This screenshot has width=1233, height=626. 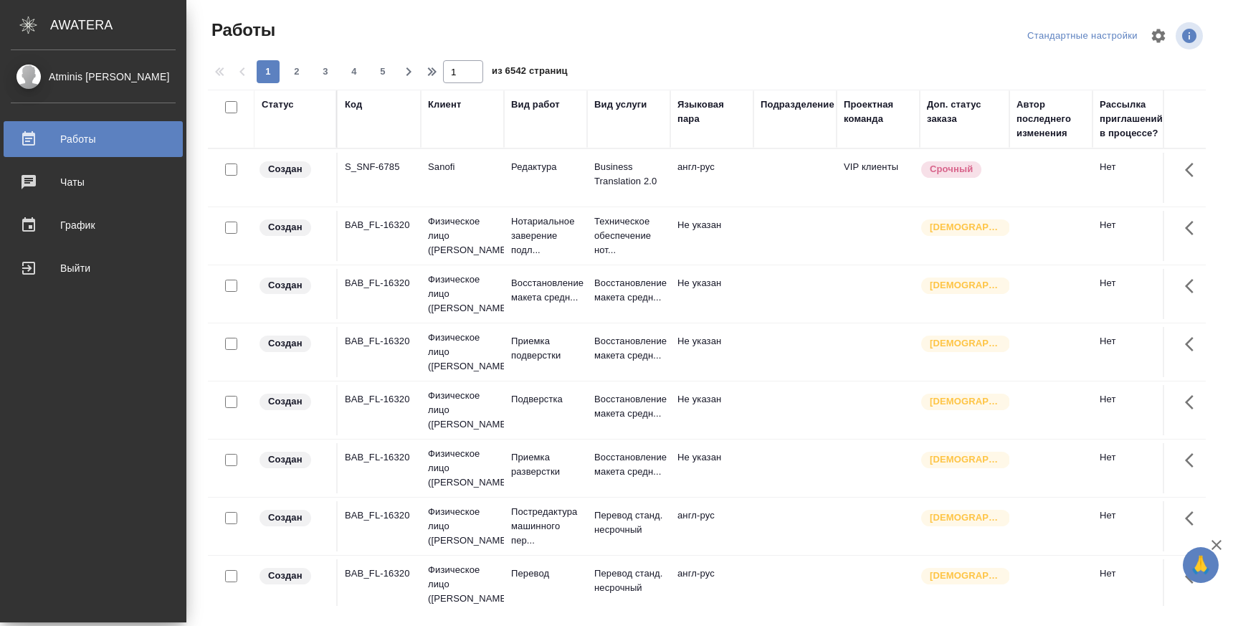 What do you see at coordinates (1134, 119) in the screenshot?
I see `div: Рассылка приглашений в процессе?` at bounding box center [1134, 119].